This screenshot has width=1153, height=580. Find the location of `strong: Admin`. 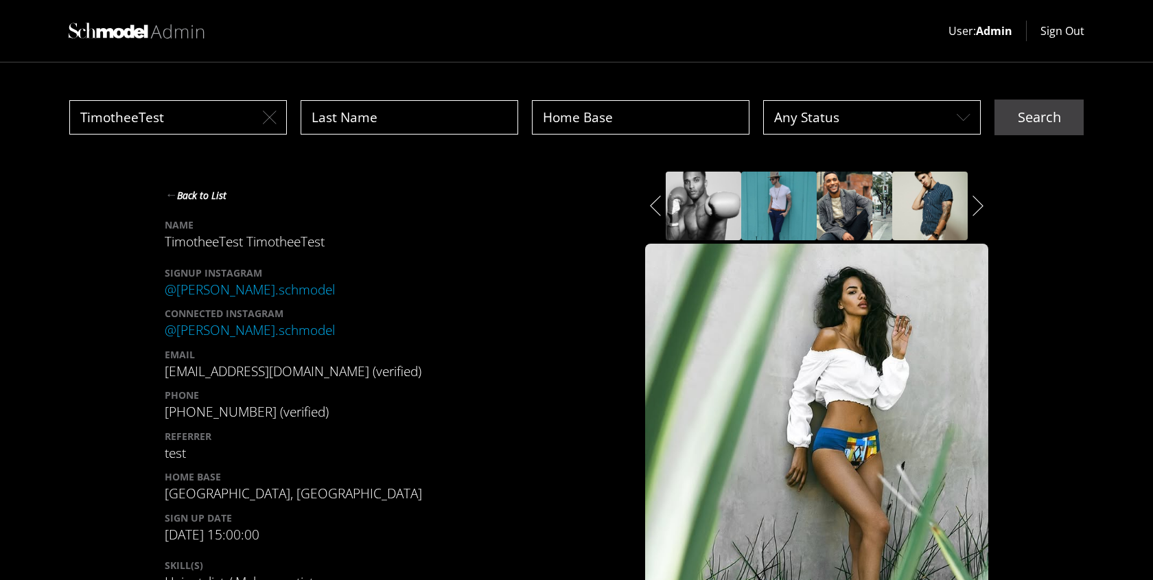

strong: Admin is located at coordinates (994, 31).